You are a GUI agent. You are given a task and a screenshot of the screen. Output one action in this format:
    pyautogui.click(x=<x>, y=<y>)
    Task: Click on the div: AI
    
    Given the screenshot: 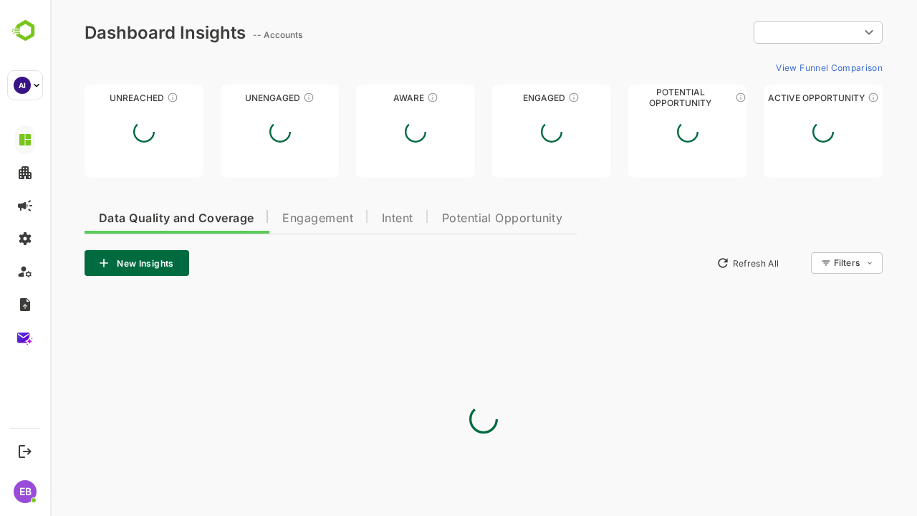 What is the action you would take?
    pyautogui.click(x=22, y=85)
    